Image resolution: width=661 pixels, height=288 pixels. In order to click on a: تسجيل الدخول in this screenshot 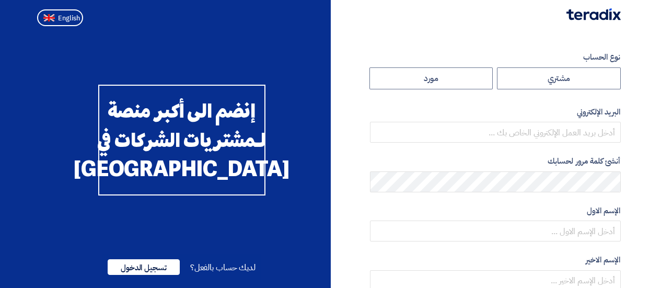, I will do `click(144, 267)`.